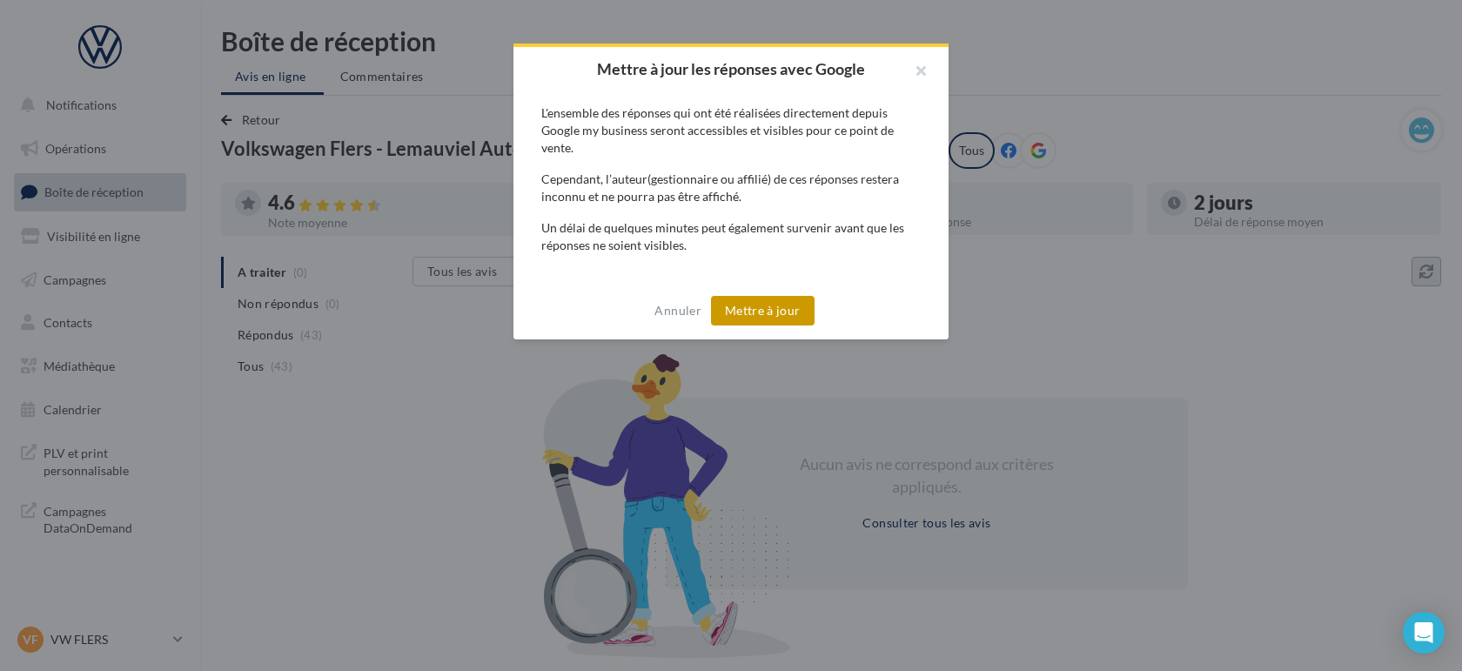 The image size is (1462, 671). What do you see at coordinates (763, 311) in the screenshot?
I see `button: Mettre à jour` at bounding box center [763, 311].